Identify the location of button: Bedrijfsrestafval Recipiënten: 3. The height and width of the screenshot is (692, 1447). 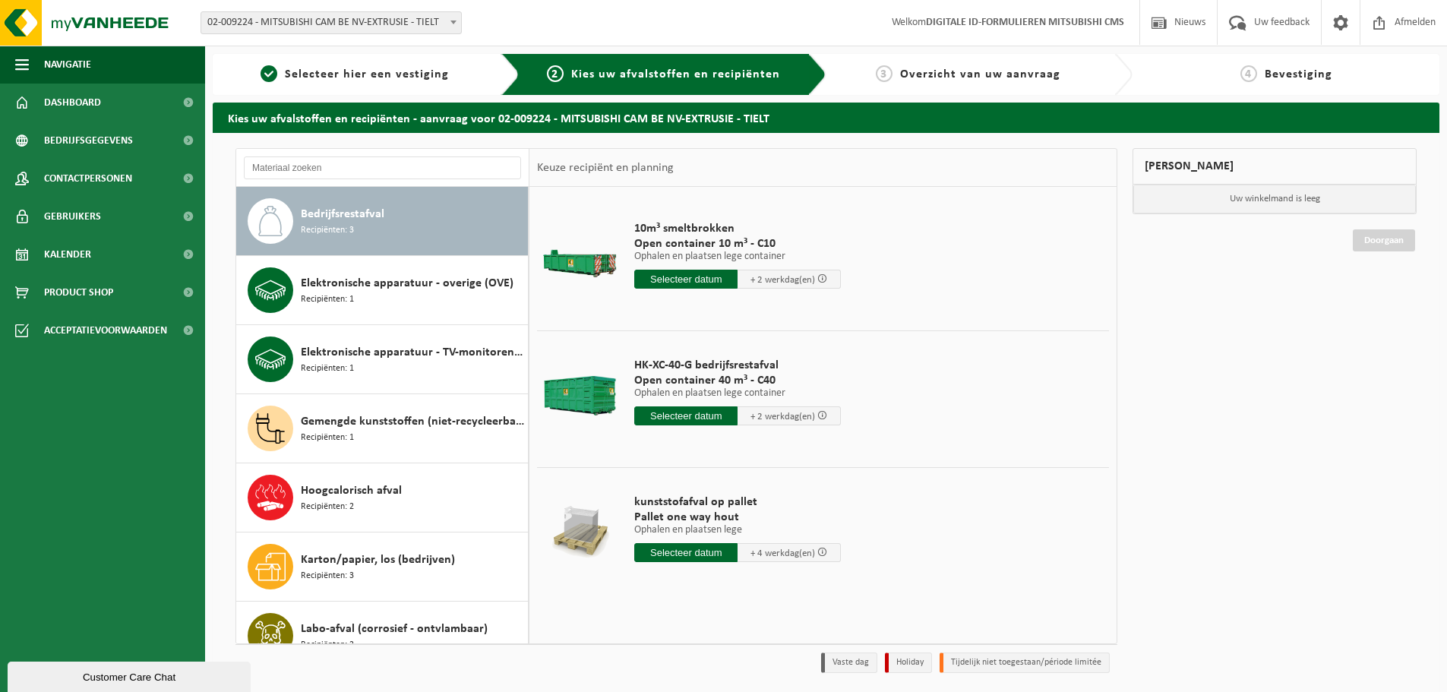
(382, 221).